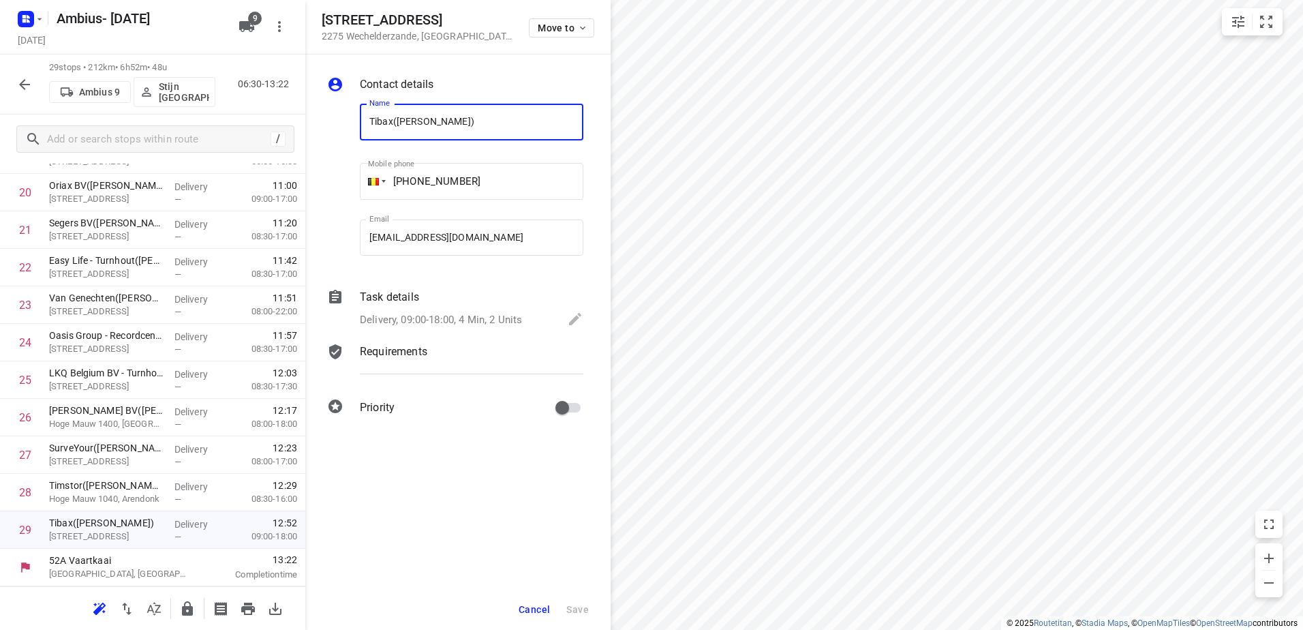 This screenshot has height=630, width=1303. What do you see at coordinates (106, 199) in the screenshot?
I see `p: Veldenbergstraat 73A, Merksplas` at bounding box center [106, 199].